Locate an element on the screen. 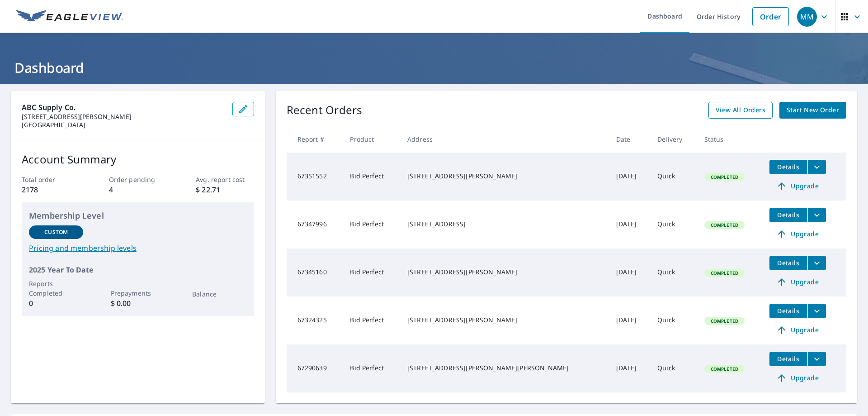 This screenshot has width=868, height=416. button: detailsBtn-67347996 is located at coordinates (789, 215).